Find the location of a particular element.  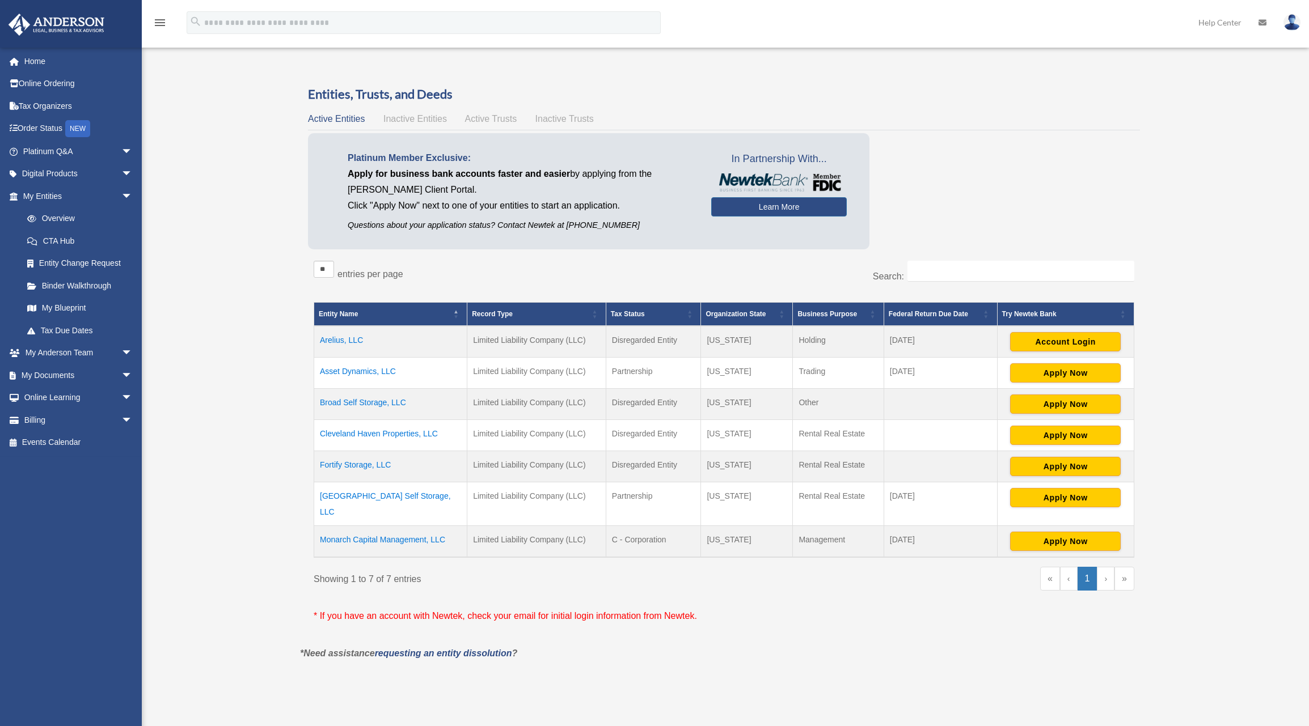

img: Anderson Advisors Platinum Portal is located at coordinates (56, 24).